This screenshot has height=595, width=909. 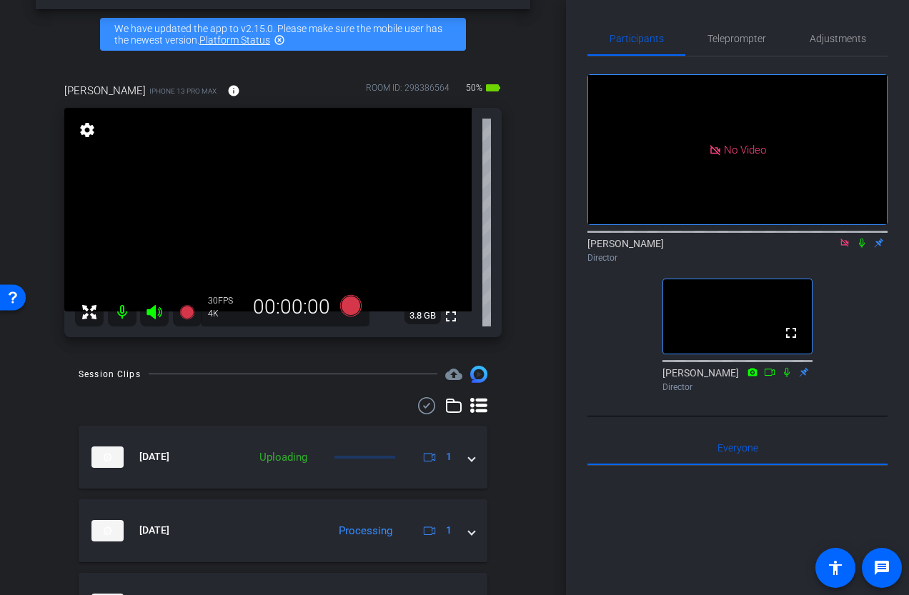 I want to click on mat-icon: highlight_off, so click(x=280, y=40).